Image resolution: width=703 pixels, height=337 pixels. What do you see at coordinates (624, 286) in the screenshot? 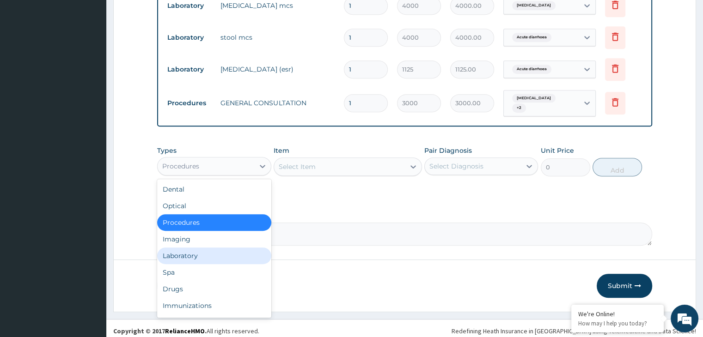
I see `button: Submit` at bounding box center [624, 286].